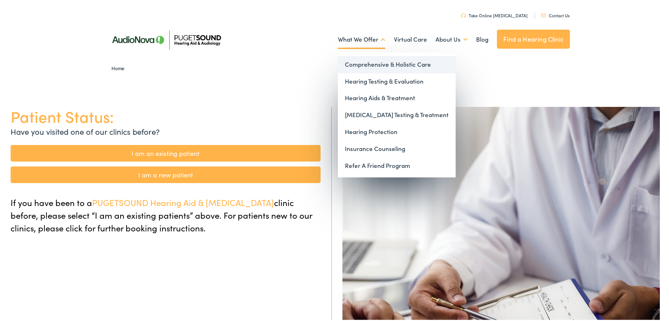 The height and width of the screenshot is (321, 669). I want to click on a: Comprehensive & Holistic Care, so click(396, 63).